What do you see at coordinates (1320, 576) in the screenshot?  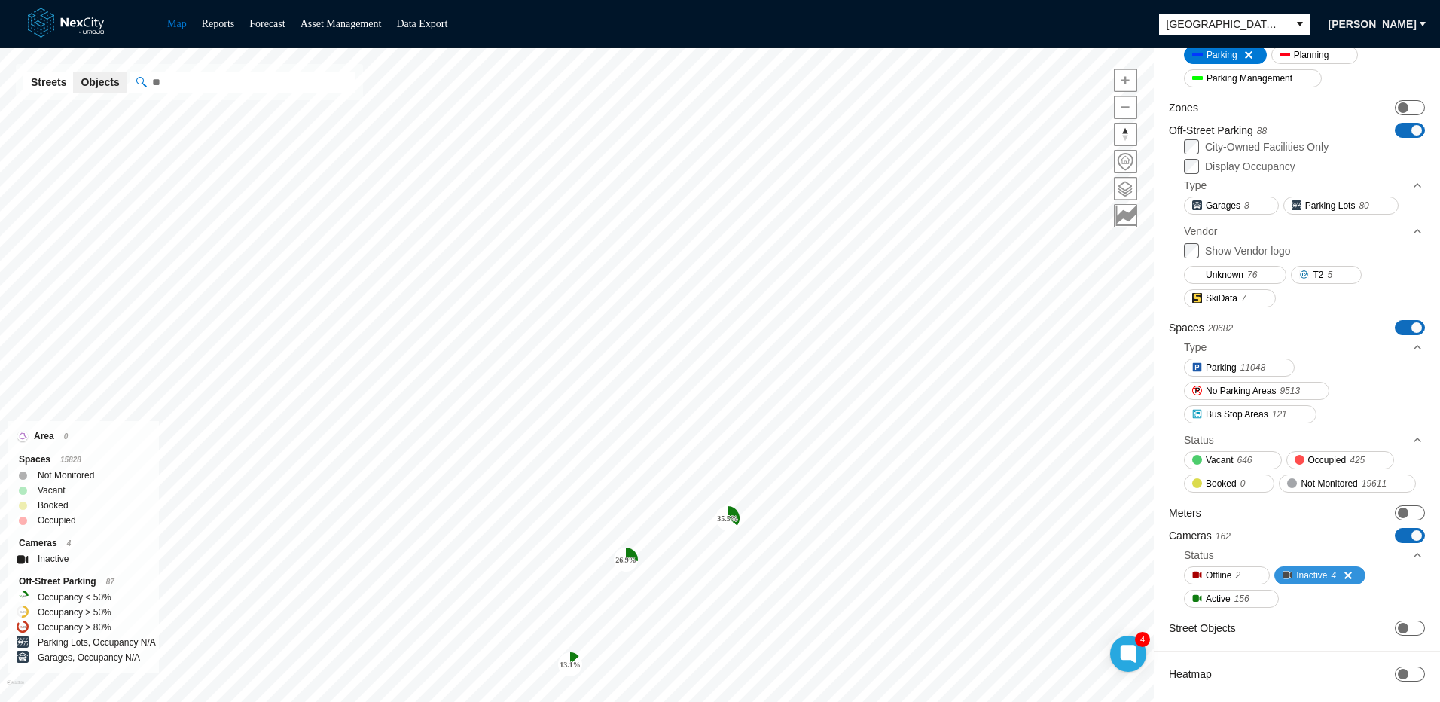 I see `button: Inactive4` at bounding box center [1320, 576].